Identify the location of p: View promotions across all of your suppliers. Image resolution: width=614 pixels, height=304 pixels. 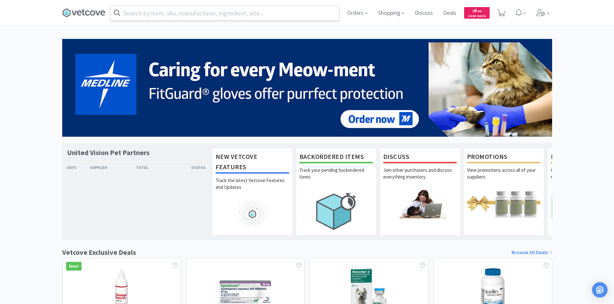
(503, 178).